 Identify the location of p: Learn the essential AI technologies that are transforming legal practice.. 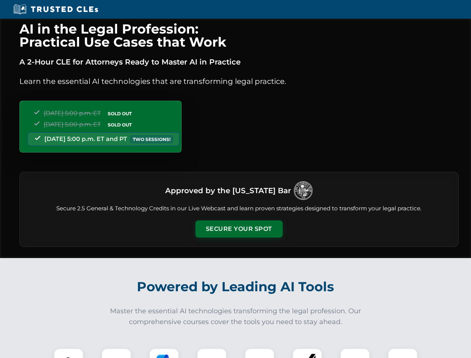
(239, 81).